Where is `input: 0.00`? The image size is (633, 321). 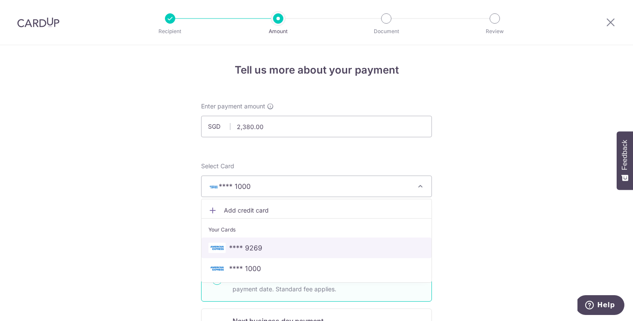
input: 0.00 is located at coordinates (317, 127).